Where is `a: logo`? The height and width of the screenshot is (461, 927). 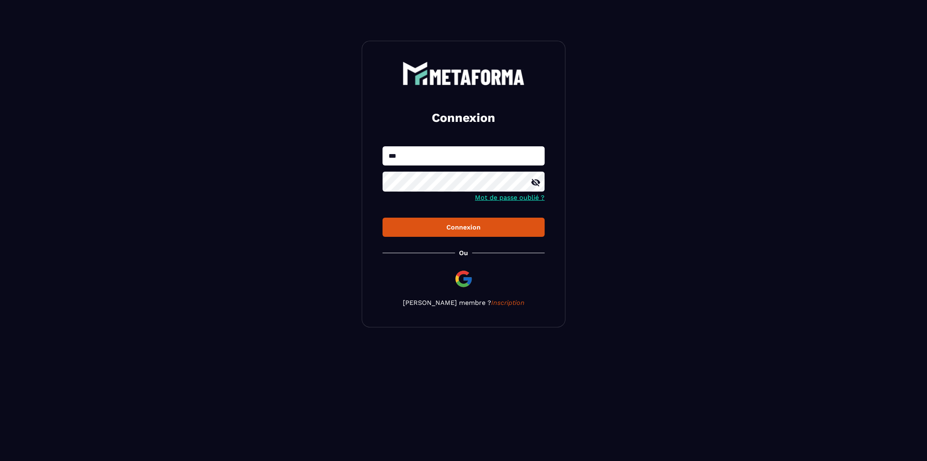 a: logo is located at coordinates (463, 73).